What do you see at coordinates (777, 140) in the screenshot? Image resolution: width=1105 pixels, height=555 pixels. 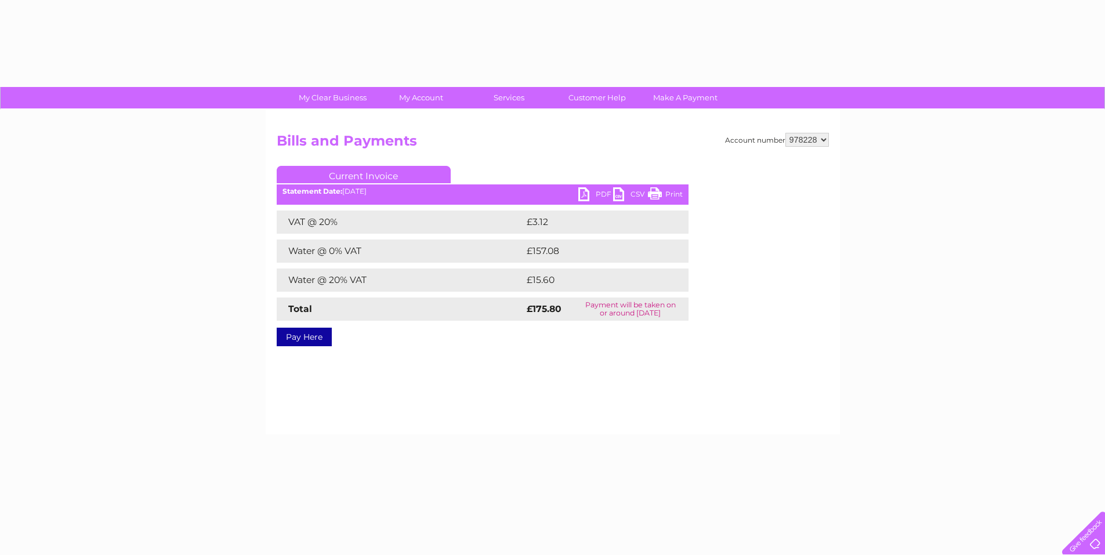 I see `div: Account number` at bounding box center [777, 140].